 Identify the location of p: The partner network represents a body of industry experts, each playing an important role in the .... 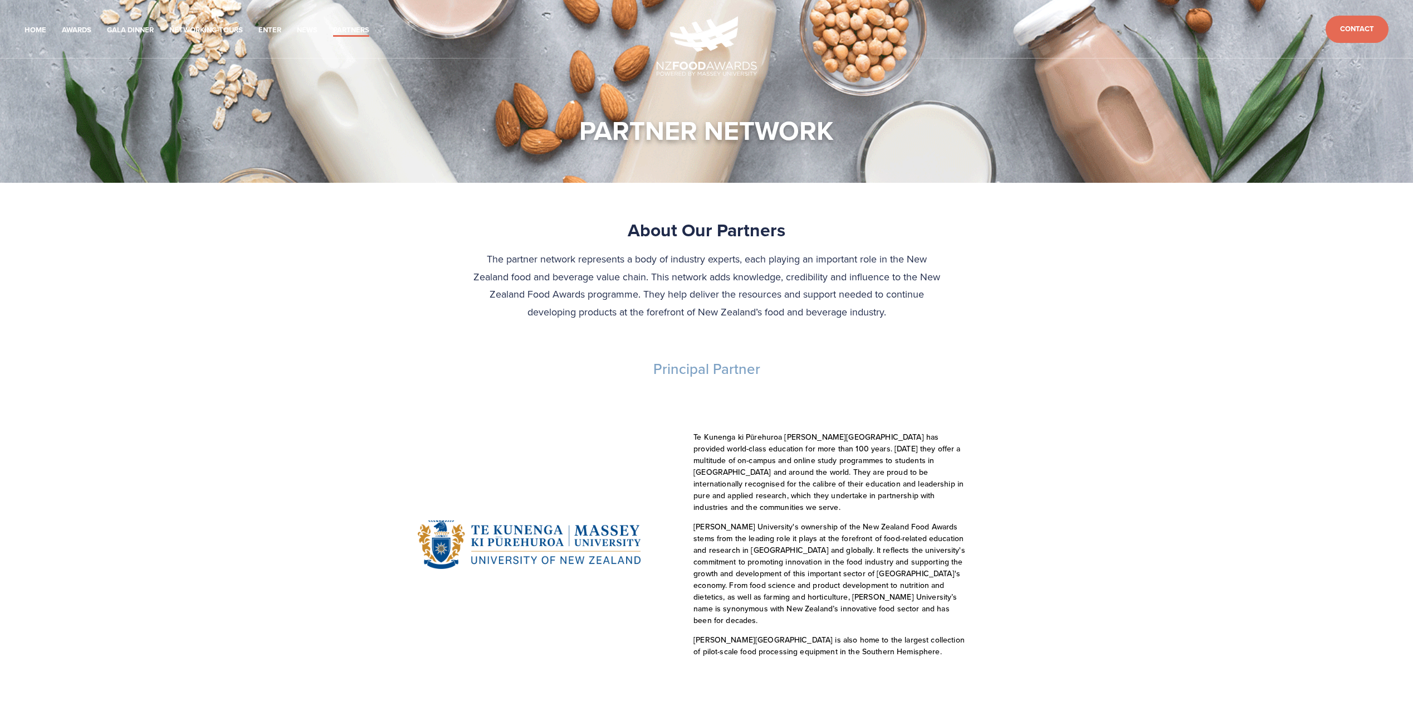
(707, 285).